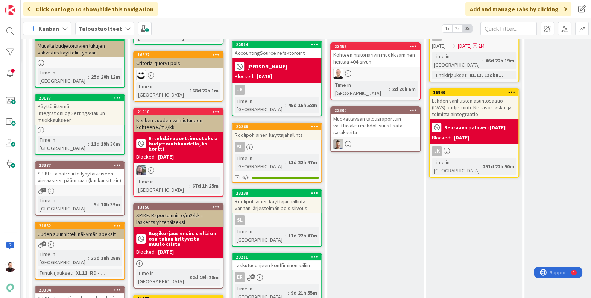  What do you see at coordinates (105, 144) in the screenshot?
I see `div: 11d 19h 30m` at bounding box center [105, 144].